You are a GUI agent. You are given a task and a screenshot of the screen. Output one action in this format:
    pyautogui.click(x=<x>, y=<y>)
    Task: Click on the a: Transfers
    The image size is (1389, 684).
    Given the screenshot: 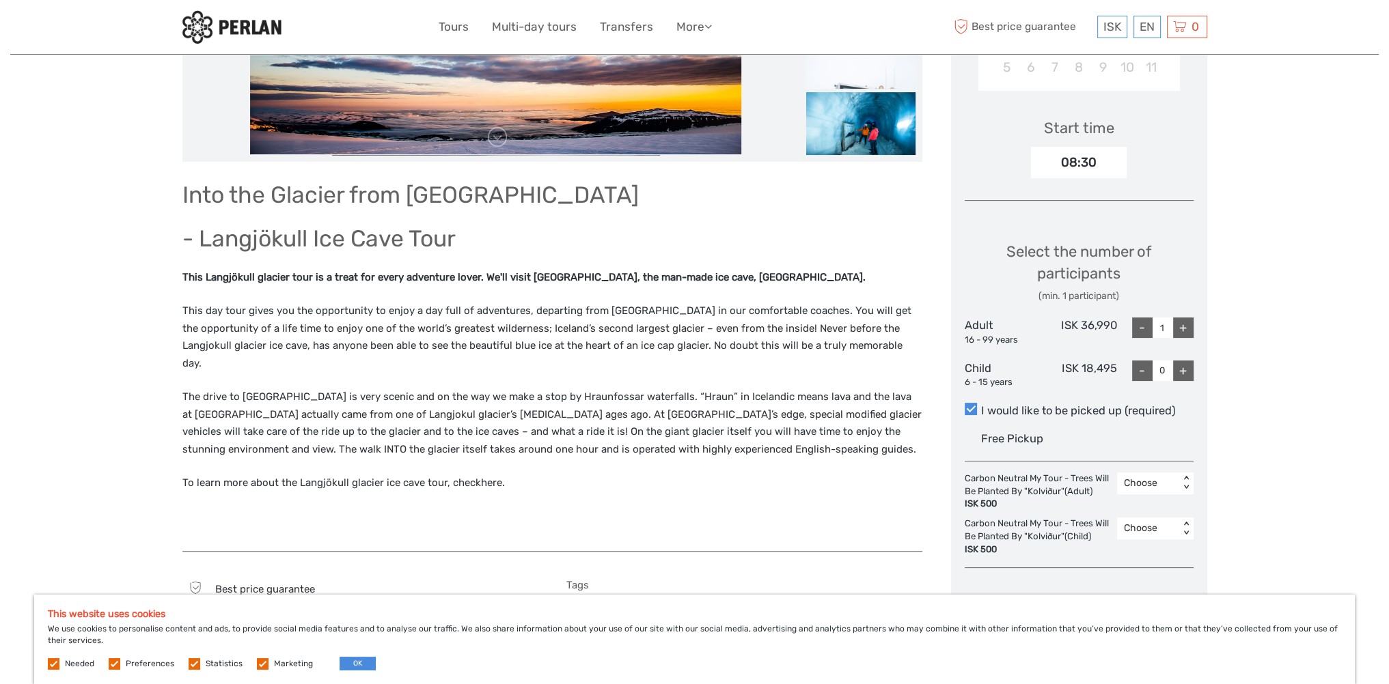 What is the action you would take?
    pyautogui.click(x=626, y=27)
    